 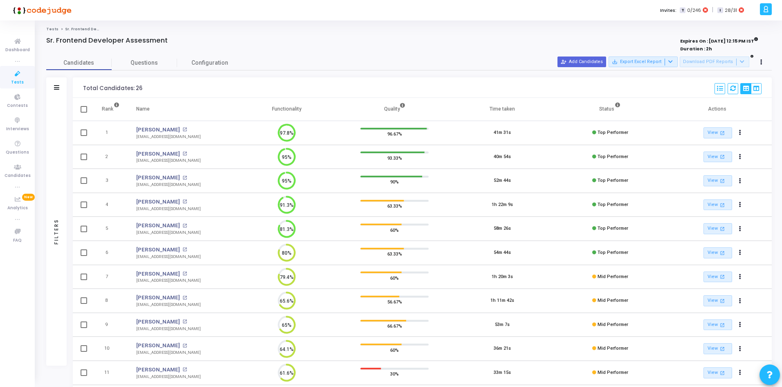 I want to click on div: 36m 21s, so click(x=502, y=348).